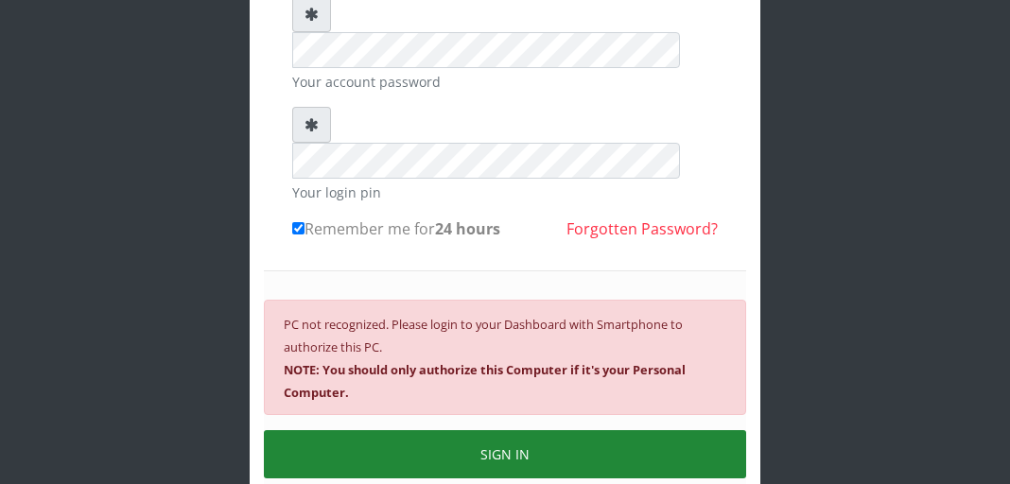 The height and width of the screenshot is (484, 1010). Describe the element at coordinates (484, 359) in the screenshot. I see `small: PC not recognized. Please login to your Dashboard with Smartphone to authorize this PC.` at that location.